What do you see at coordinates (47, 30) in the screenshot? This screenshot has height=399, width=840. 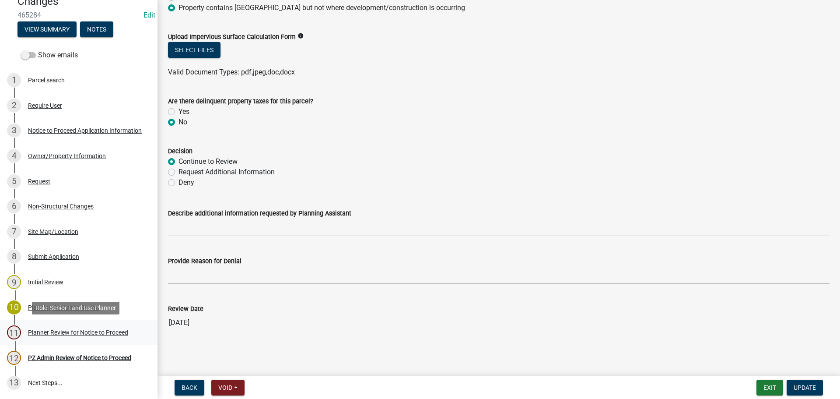 I see `wm-modal-confirm: Summary` at bounding box center [47, 30].